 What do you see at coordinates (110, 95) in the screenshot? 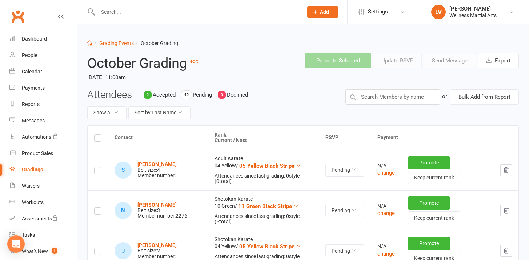
I see `h3: Attendees` at bounding box center [110, 95].